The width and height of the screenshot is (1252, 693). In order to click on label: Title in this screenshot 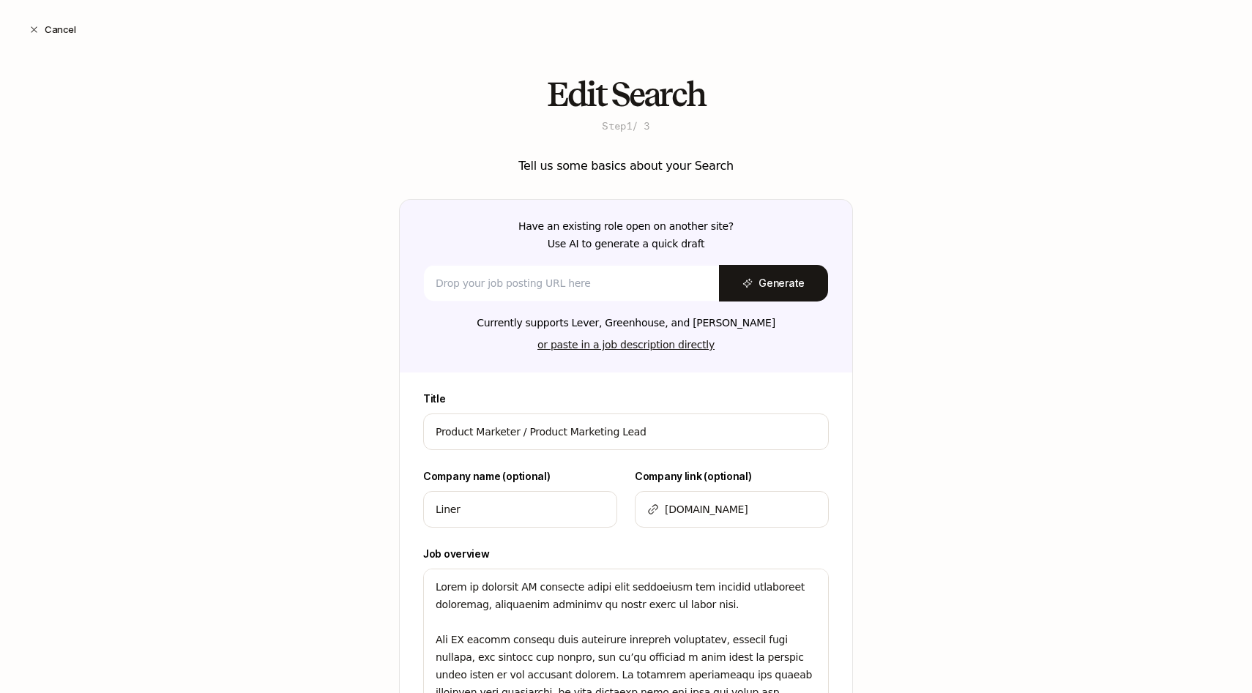, I will do `click(626, 399)`.